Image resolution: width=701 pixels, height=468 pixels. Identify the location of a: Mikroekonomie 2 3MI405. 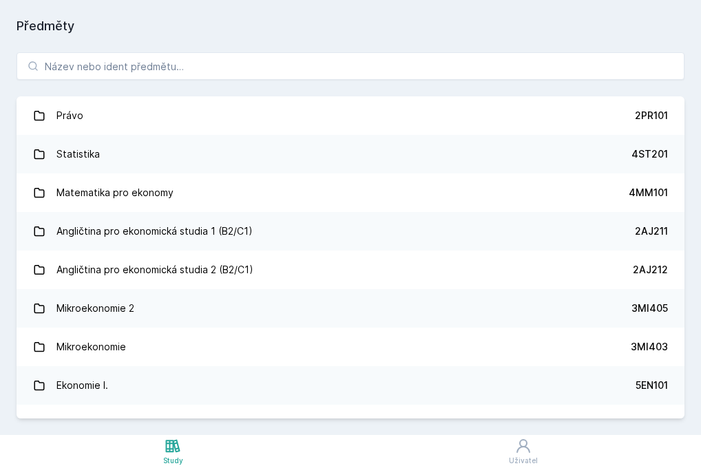
(351, 309).